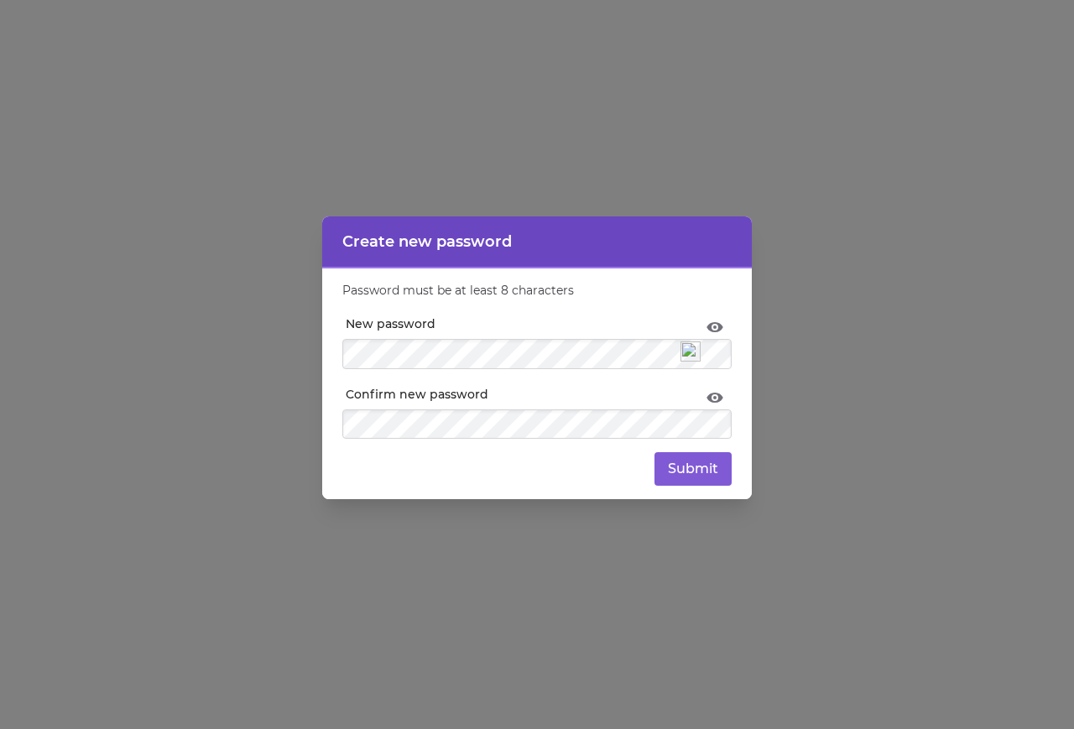 The height and width of the screenshot is (729, 1074). Describe the element at coordinates (539, 394) in the screenshot. I see `label: Confirm new password` at that location.